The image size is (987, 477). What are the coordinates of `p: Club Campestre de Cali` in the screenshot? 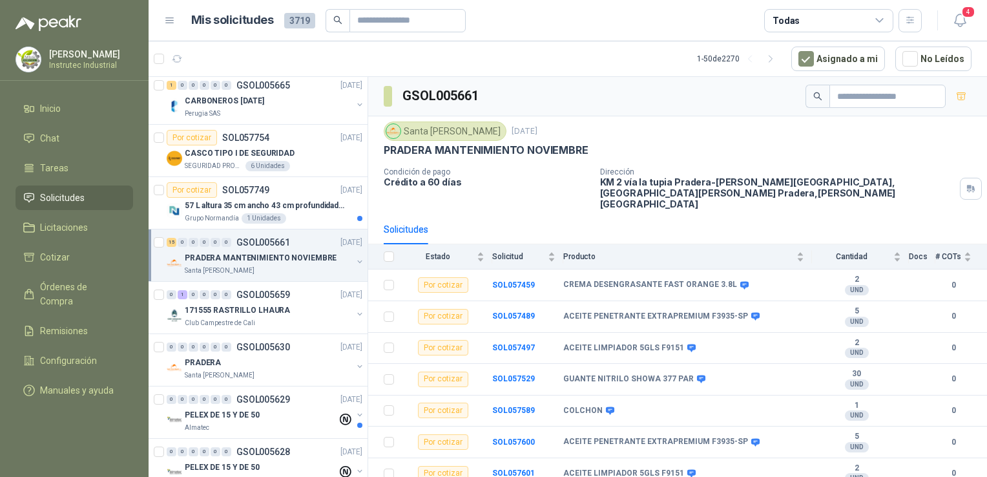 It's located at (220, 323).